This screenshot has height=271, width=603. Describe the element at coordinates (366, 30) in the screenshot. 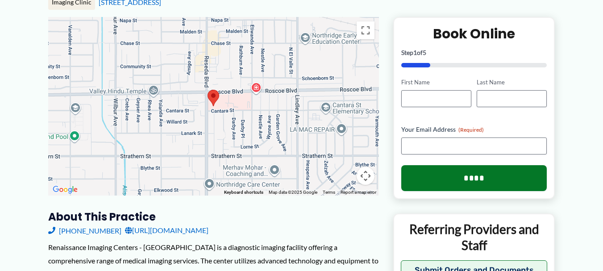

I see `button: Toggle fullscreen view` at that location.